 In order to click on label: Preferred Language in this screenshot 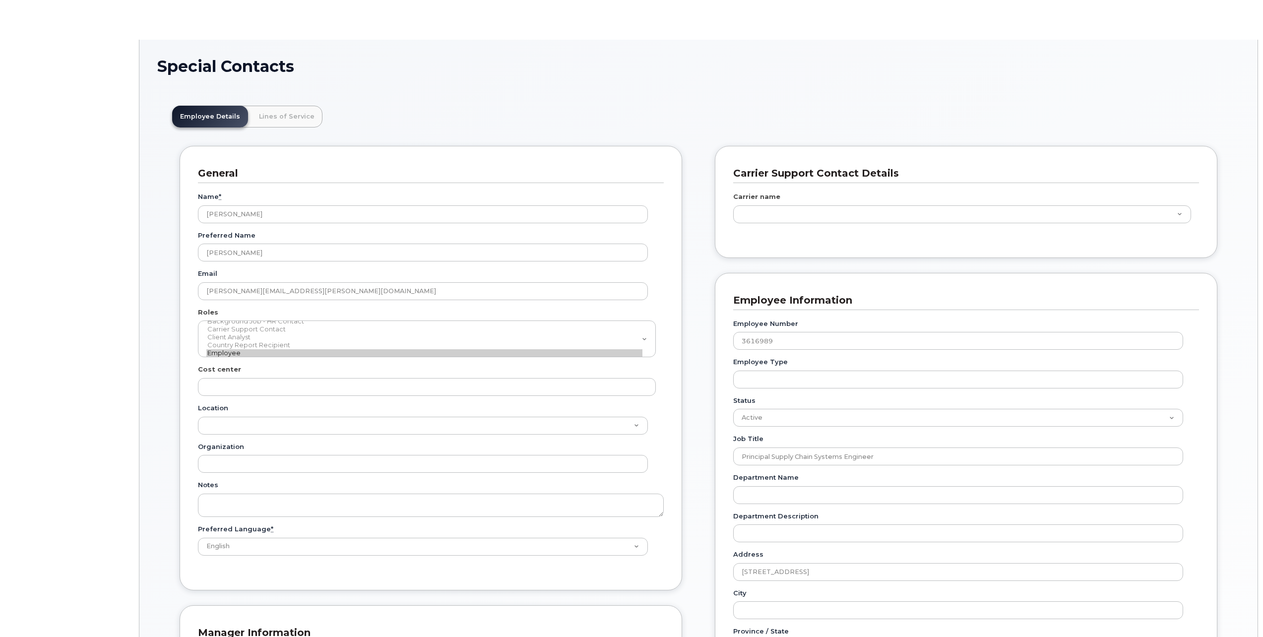, I will do `click(236, 529)`.